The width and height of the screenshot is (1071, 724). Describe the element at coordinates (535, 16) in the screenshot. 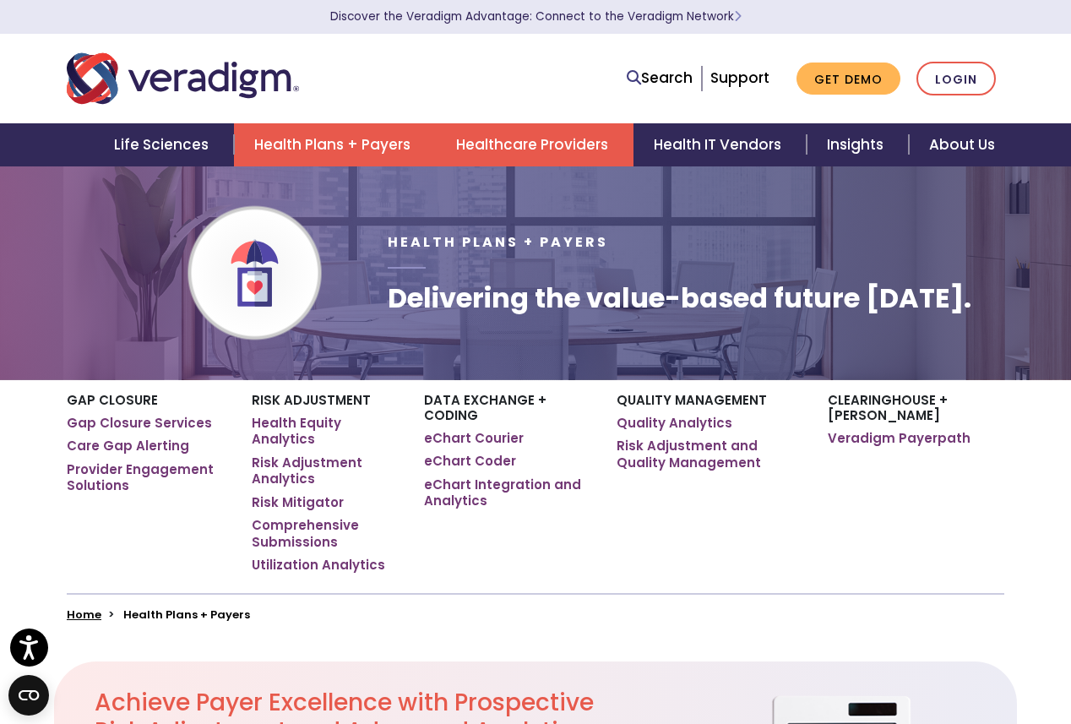

I see `a: Discover the Veradigm Advantage: Connect to the Veradigm NetworkLearn More` at that location.